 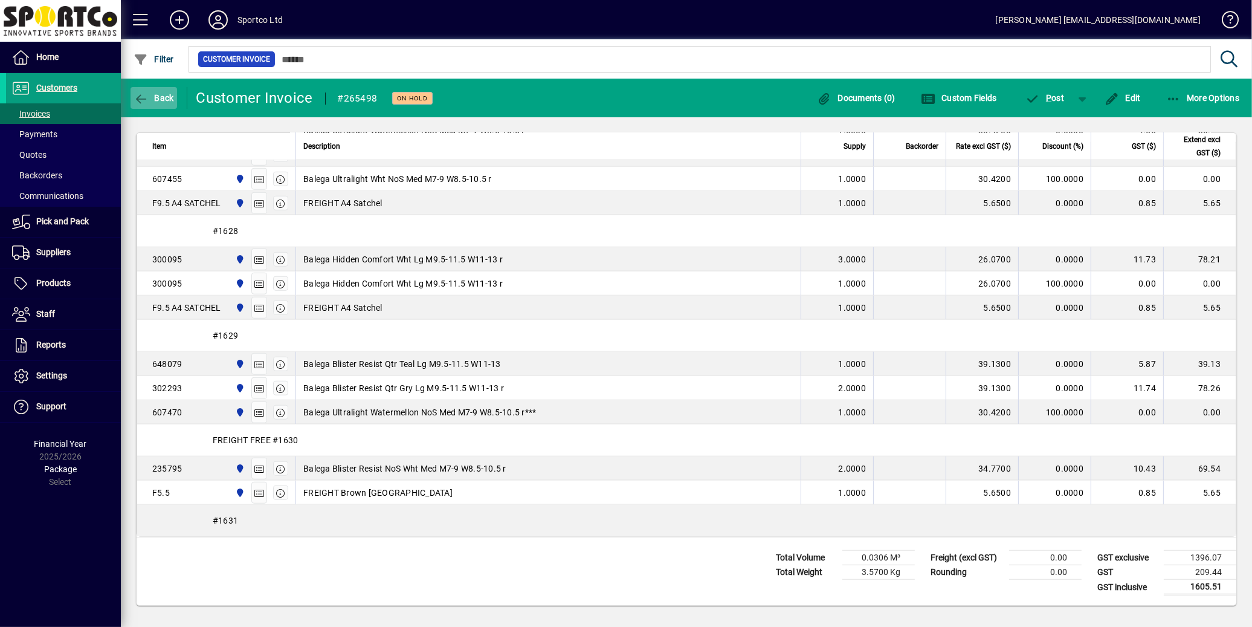 I want to click on a: Knowledge Base, so click(x=1225, y=22).